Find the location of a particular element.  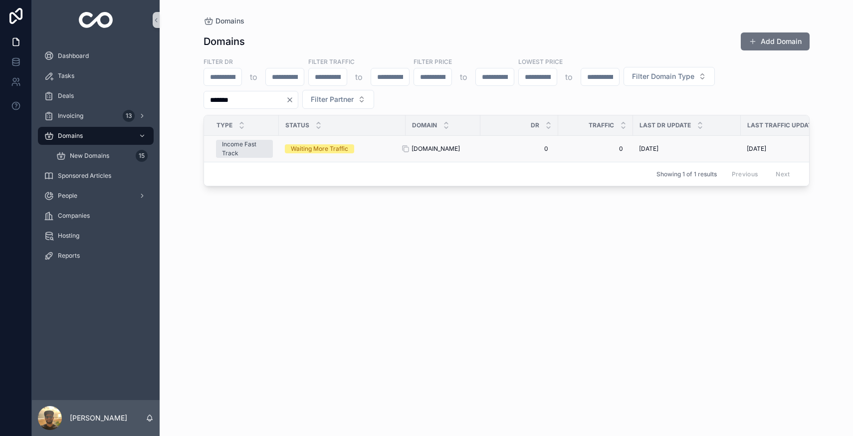

span: Domain is located at coordinates (425, 125).